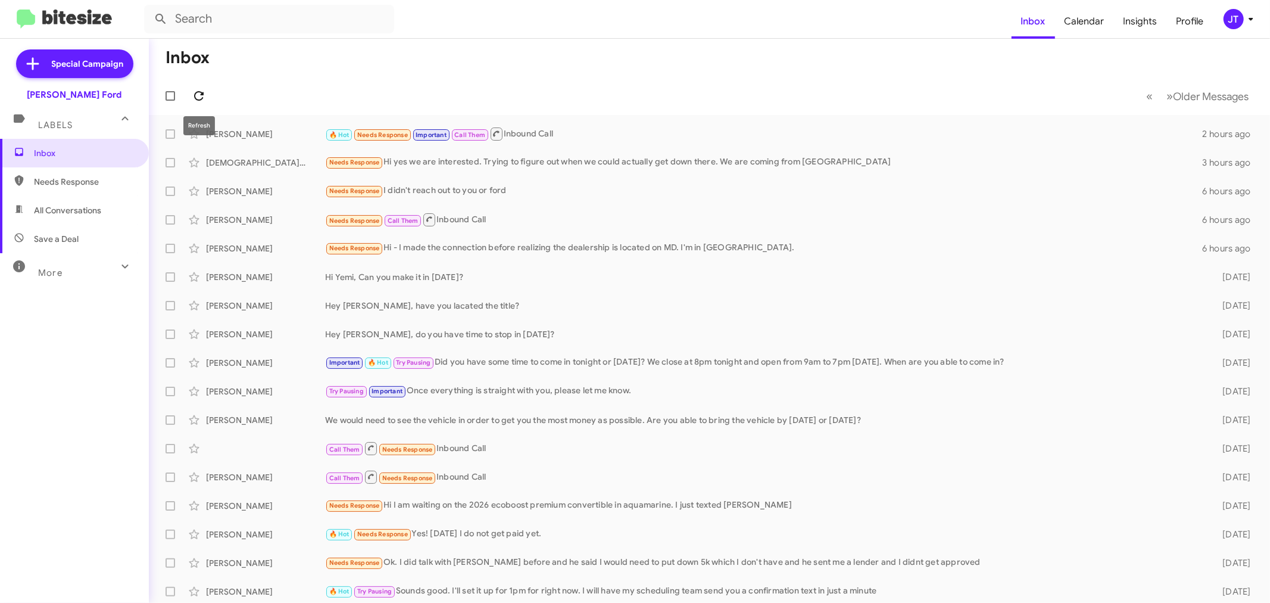  What do you see at coordinates (763, 248) in the screenshot?
I see `div: Hi - I made the connection before realizing the dealership is located on MD. I'm in [GEOGRAPHIC_D...` at bounding box center [763, 248].